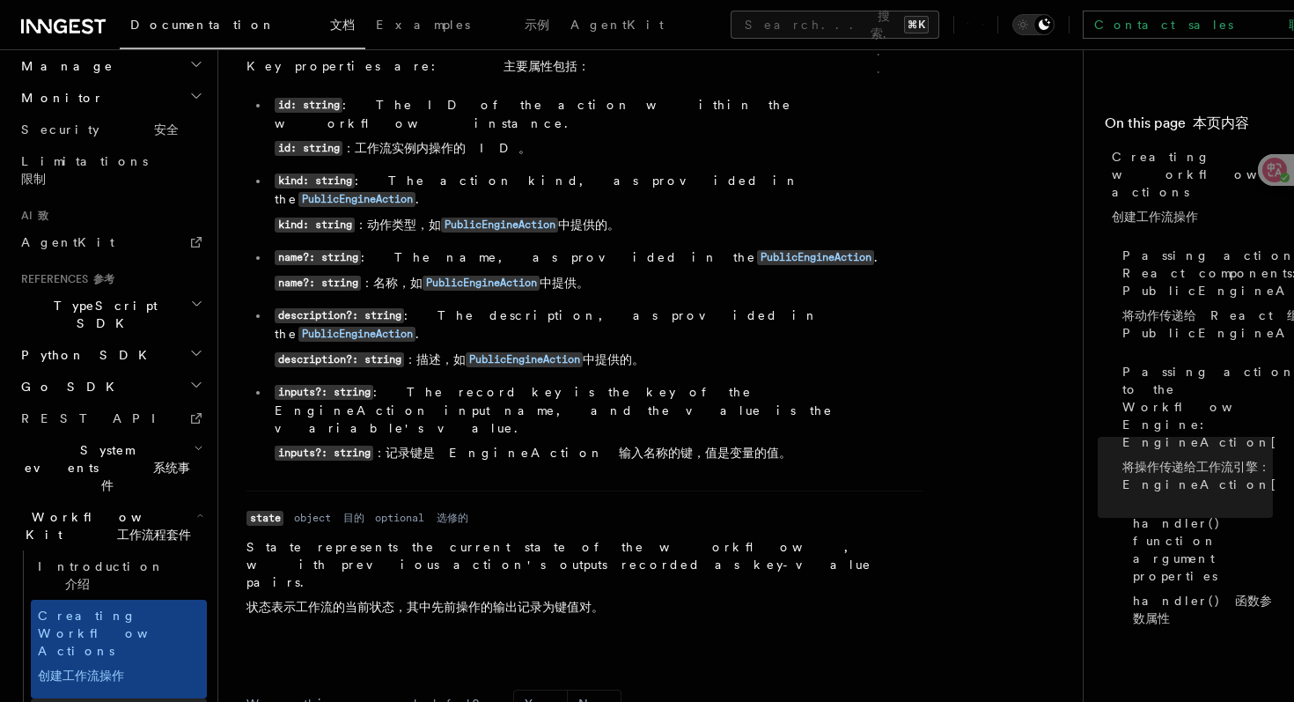  Describe the element at coordinates (1221, 122) in the screenshot. I see `font: 本页内容` at that location.